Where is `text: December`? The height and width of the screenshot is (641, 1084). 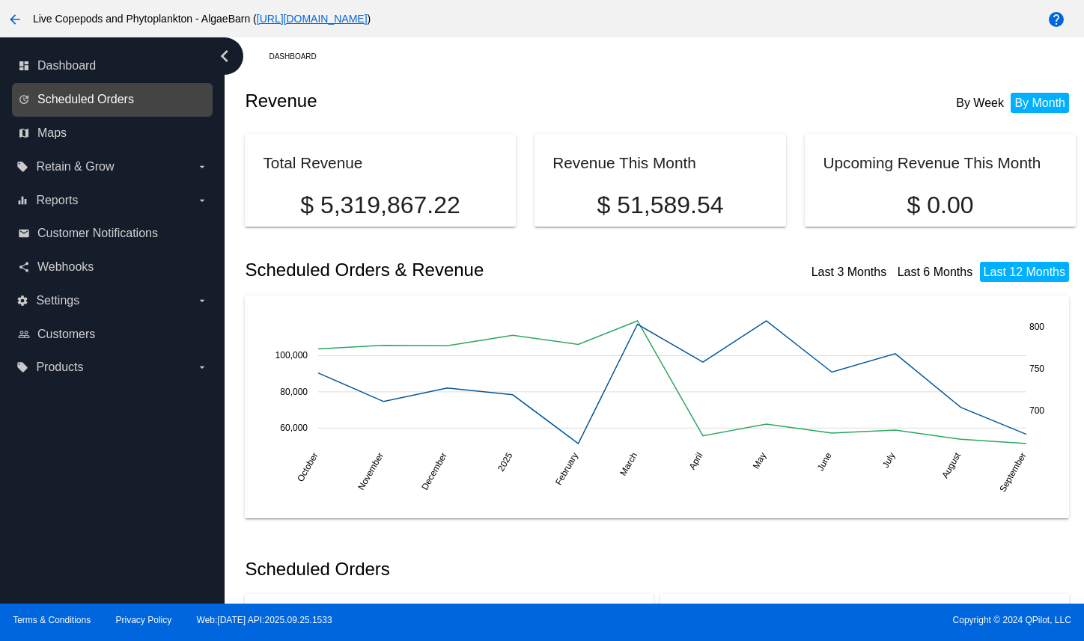 text: December is located at coordinates (435, 471).